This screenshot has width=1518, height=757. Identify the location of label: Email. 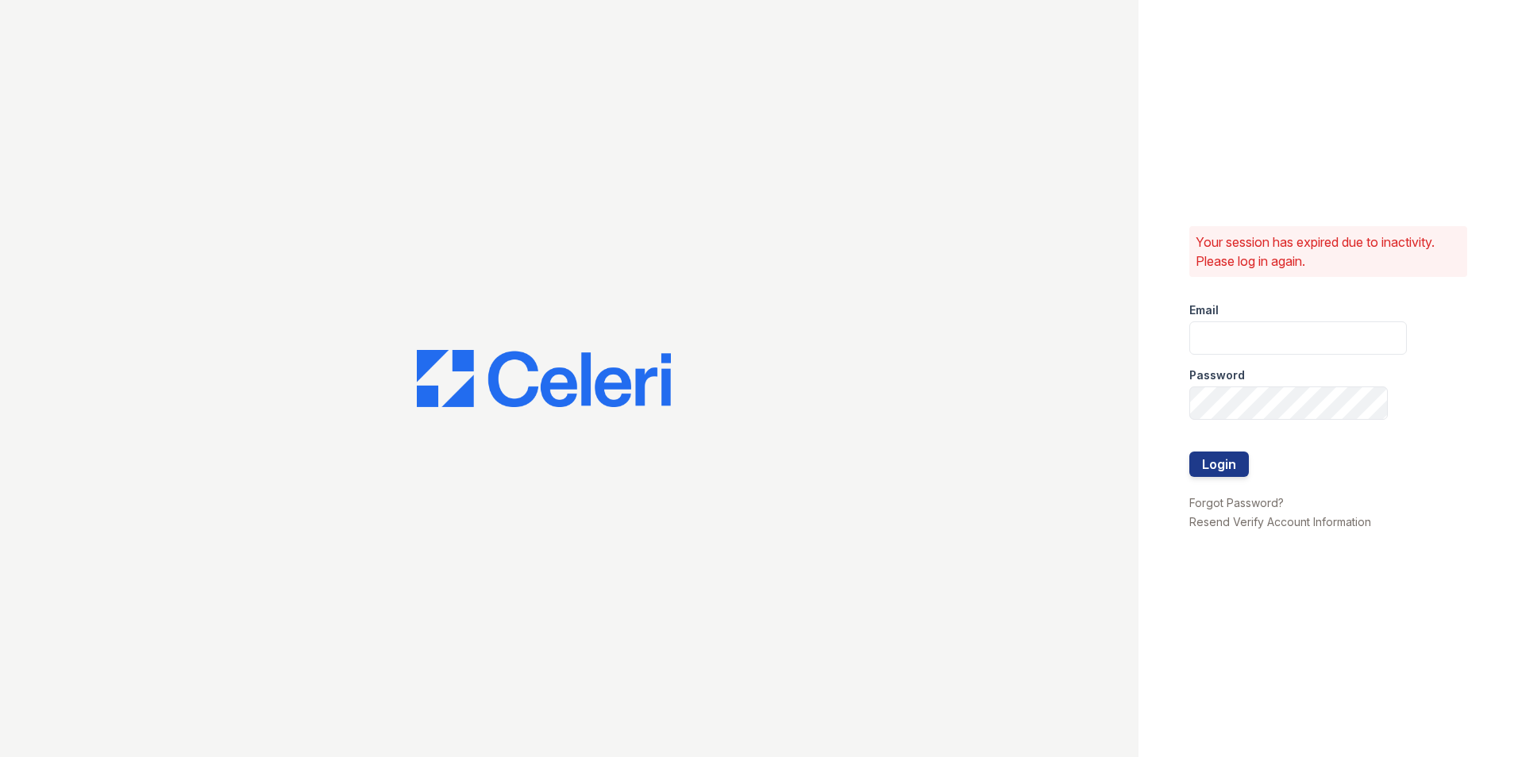
(1203, 310).